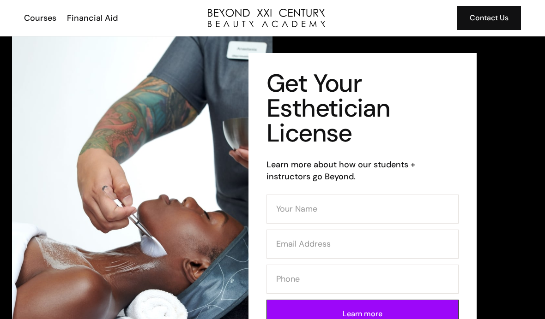  What do you see at coordinates (362, 108) in the screenshot?
I see `h1: Get Your Esthetician License` at bounding box center [362, 108].